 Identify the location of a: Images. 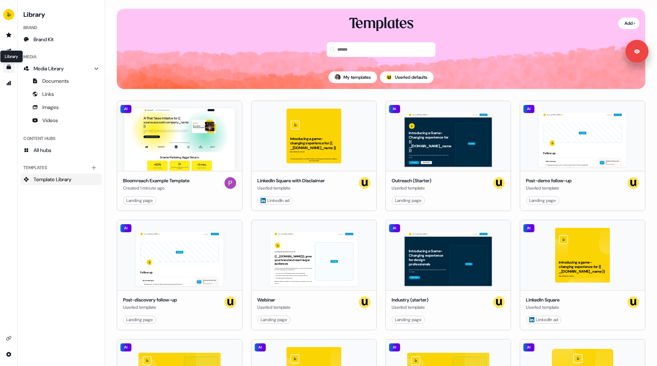
(61, 107).